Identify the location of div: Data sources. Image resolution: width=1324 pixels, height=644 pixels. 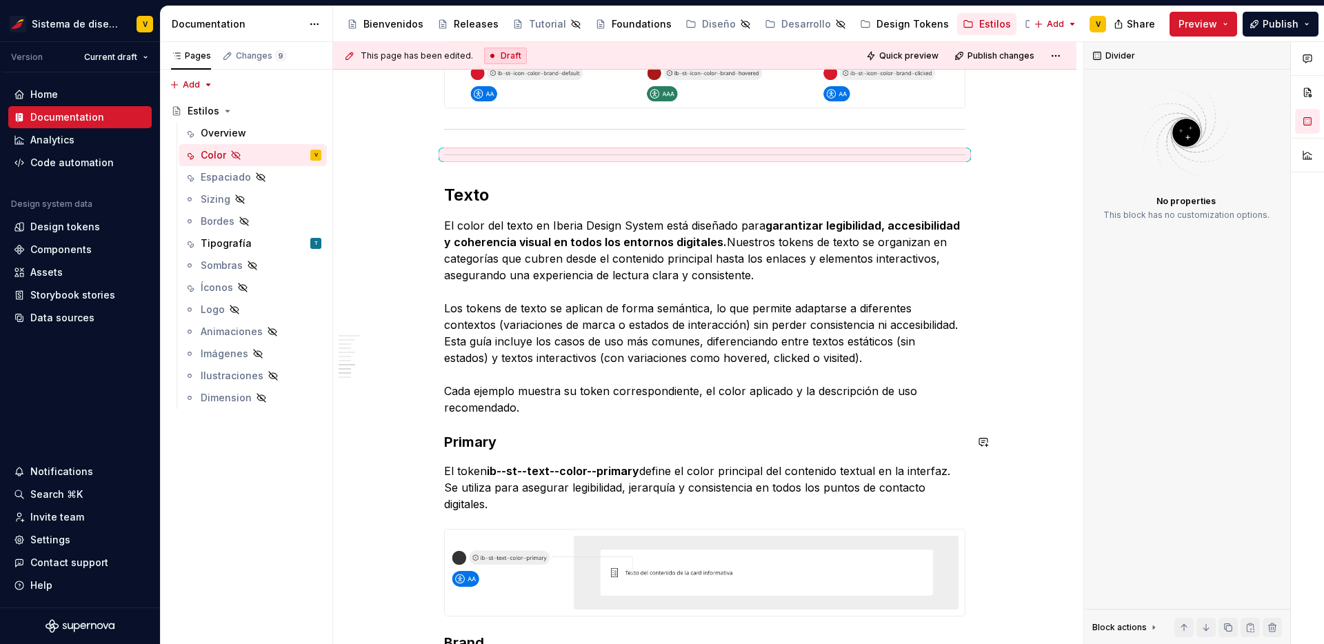
(62, 318).